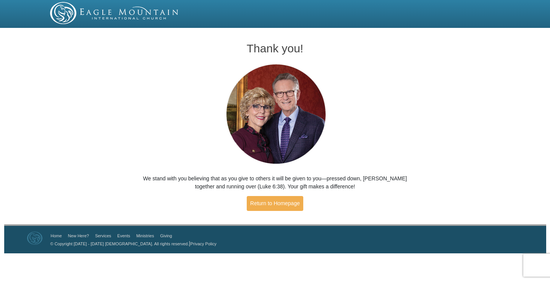  What do you see at coordinates (115, 13) in the screenshot?
I see `img: EMIC` at bounding box center [115, 13].